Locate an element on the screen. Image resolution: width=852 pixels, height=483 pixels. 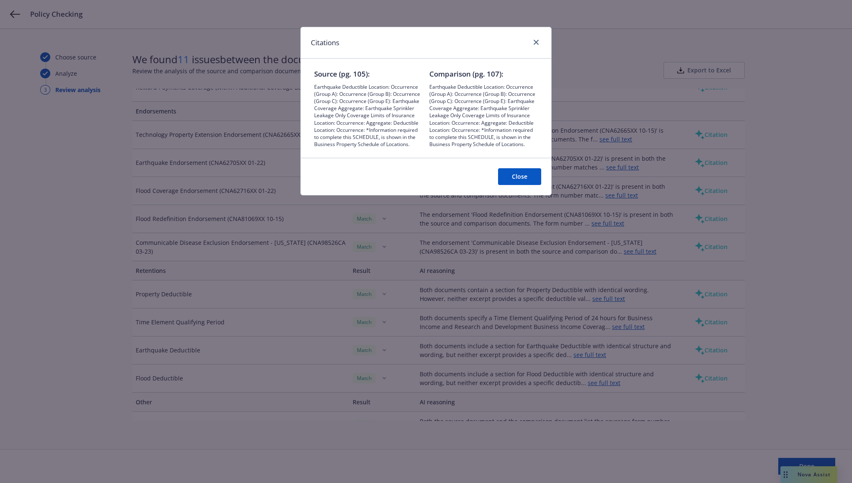
a: close is located at coordinates (536, 42).